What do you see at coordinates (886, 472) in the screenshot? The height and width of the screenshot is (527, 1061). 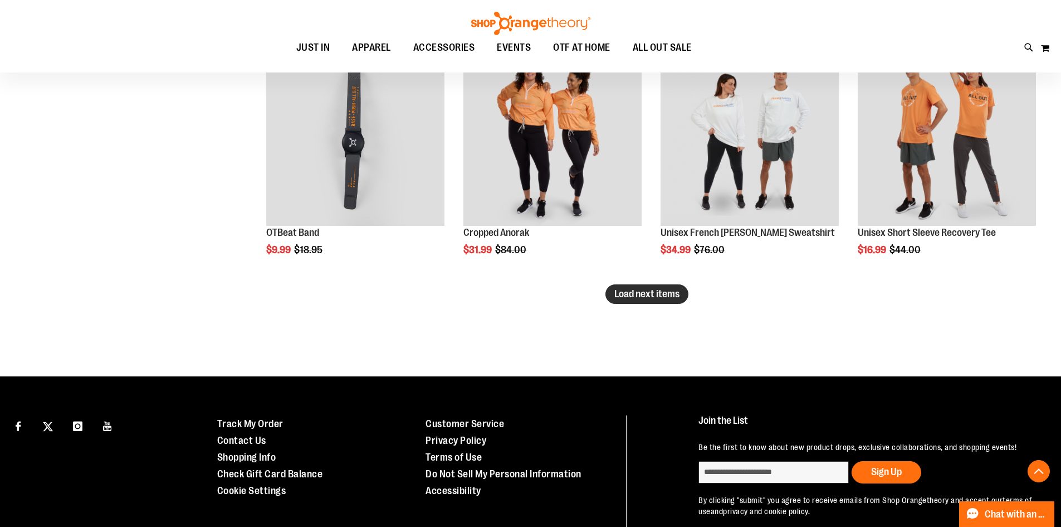 I see `button: Sign Up` at bounding box center [886, 472].